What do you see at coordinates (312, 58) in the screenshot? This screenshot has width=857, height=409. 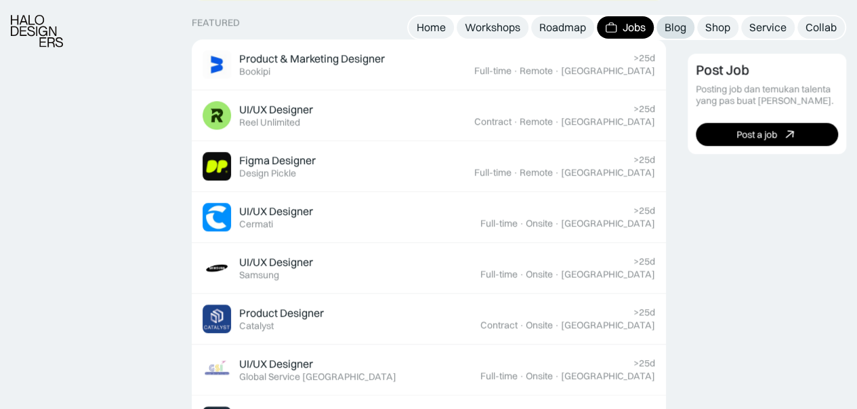 I see `div: Product & Marketing Designer` at bounding box center [312, 58].